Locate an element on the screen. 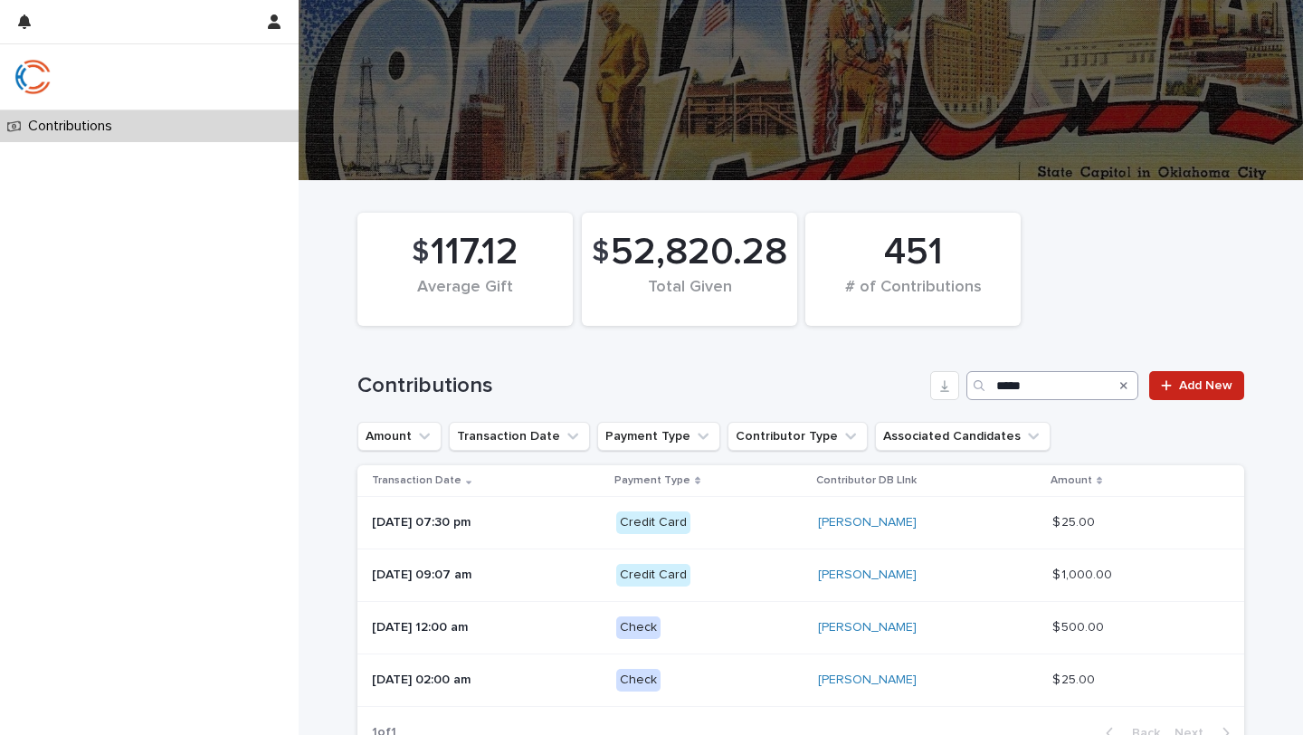 This screenshot has width=1303, height=735. button: Payment Type is located at coordinates (659, 436).